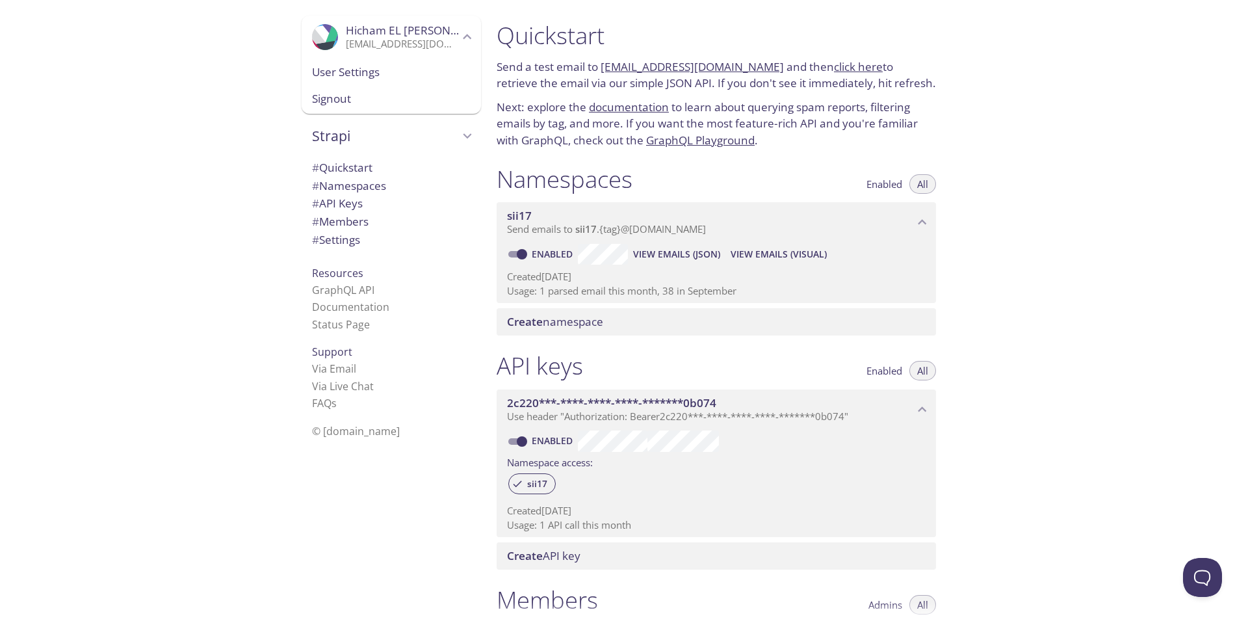 This screenshot has height=623, width=1248. I want to click on p: Usage: 1 parsed email this month, 38 in September, so click(716, 291).